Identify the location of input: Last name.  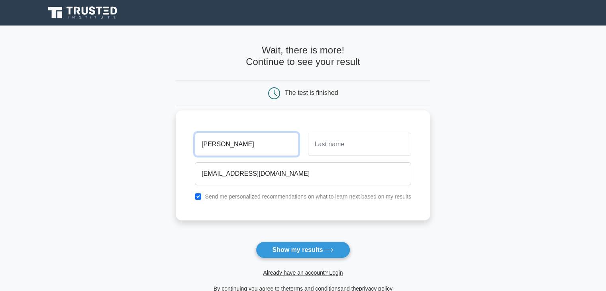
(359, 144).